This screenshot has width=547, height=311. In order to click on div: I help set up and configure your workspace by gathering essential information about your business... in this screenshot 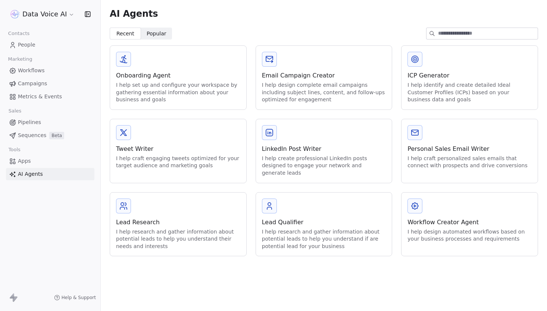, I will do `click(178, 92)`.